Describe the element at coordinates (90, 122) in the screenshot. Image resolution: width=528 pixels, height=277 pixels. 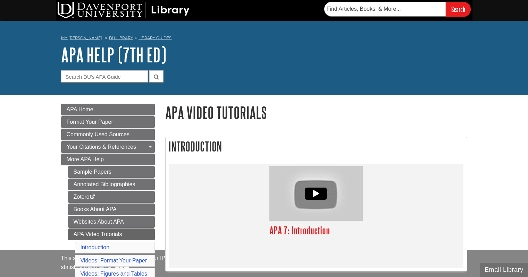
I see `span: Format Your Paper` at that location.